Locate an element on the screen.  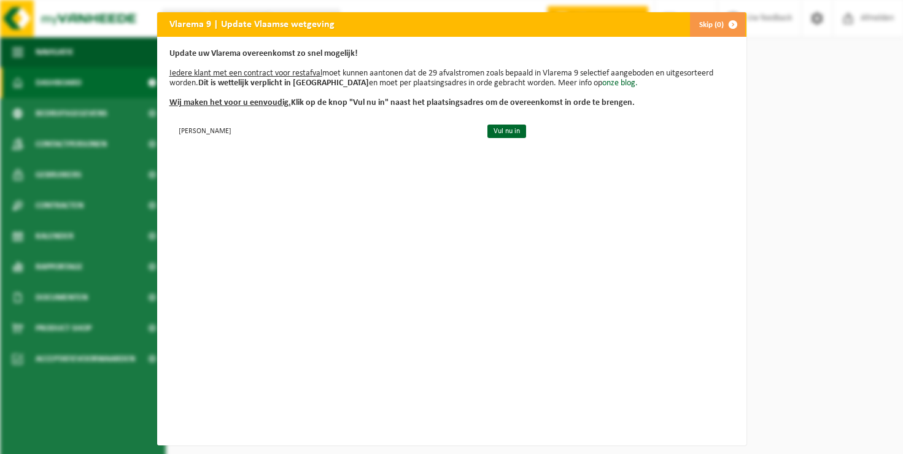
h2: Vlarema 9 | Update Vlaamse wetgeving is located at coordinates (252, 24).